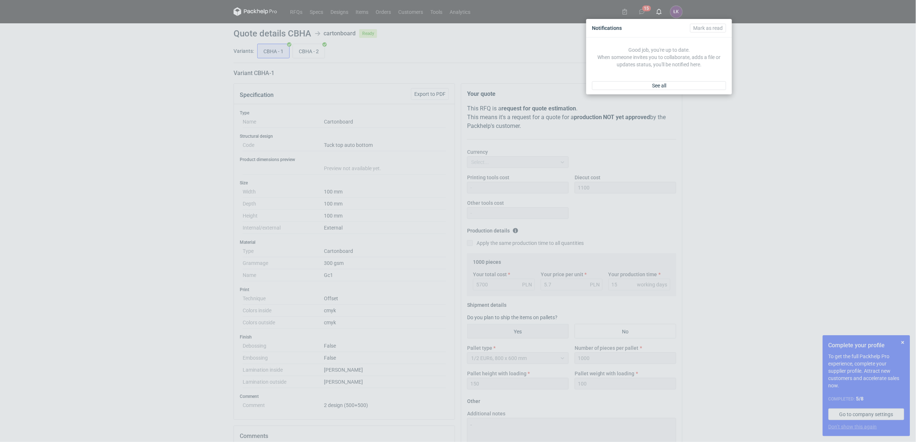  What do you see at coordinates (659, 86) in the screenshot?
I see `a: See all` at bounding box center [659, 86].